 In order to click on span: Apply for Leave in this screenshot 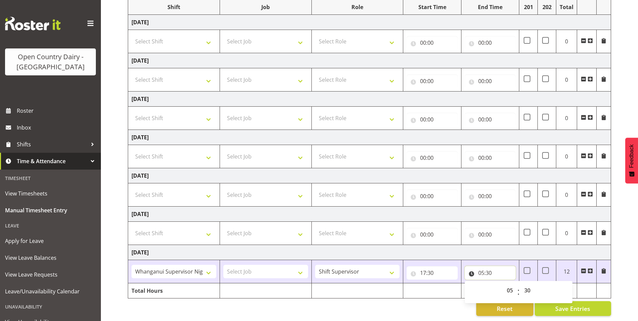, I will do `click(50, 241)`.